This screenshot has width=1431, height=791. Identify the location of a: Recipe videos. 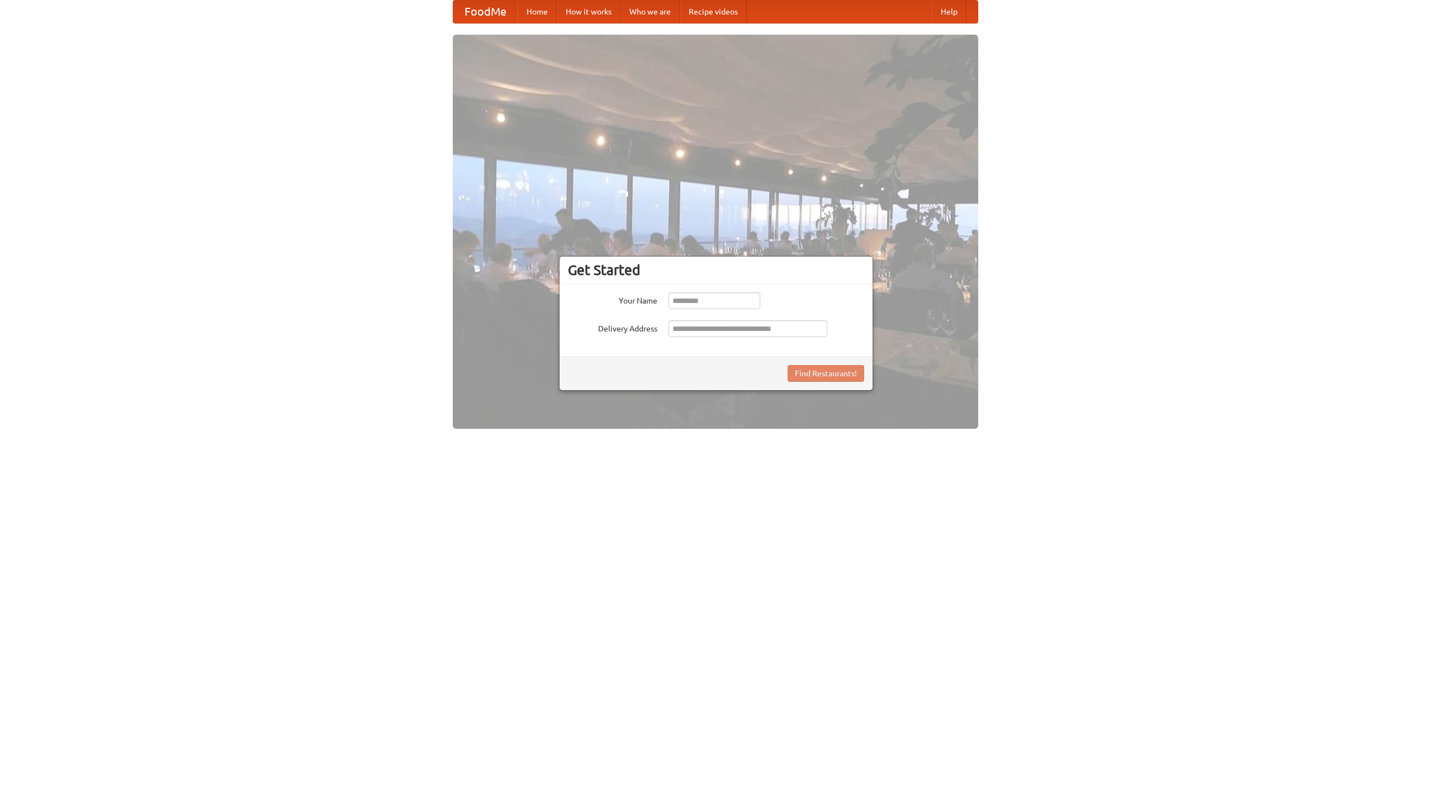
(713, 12).